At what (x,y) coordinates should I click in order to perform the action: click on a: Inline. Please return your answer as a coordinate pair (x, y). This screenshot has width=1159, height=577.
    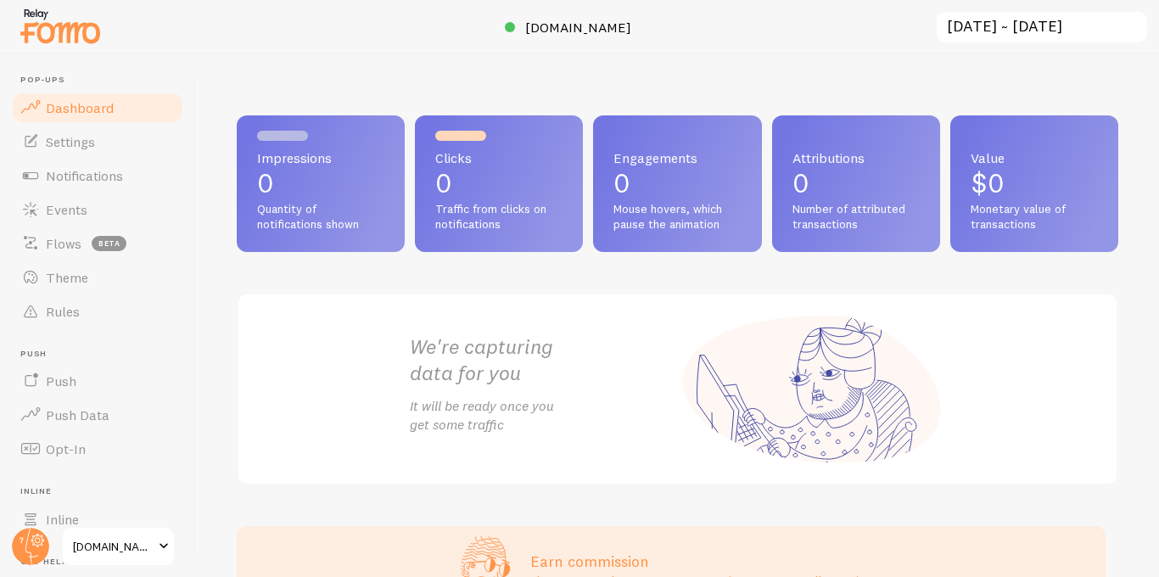
    Looking at the image, I should click on (98, 519).